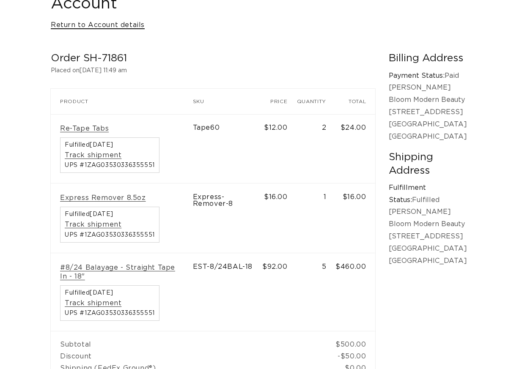 This screenshot has height=369, width=522. What do you see at coordinates (276, 128) in the screenshot?
I see `span: $12.00` at bounding box center [276, 128].